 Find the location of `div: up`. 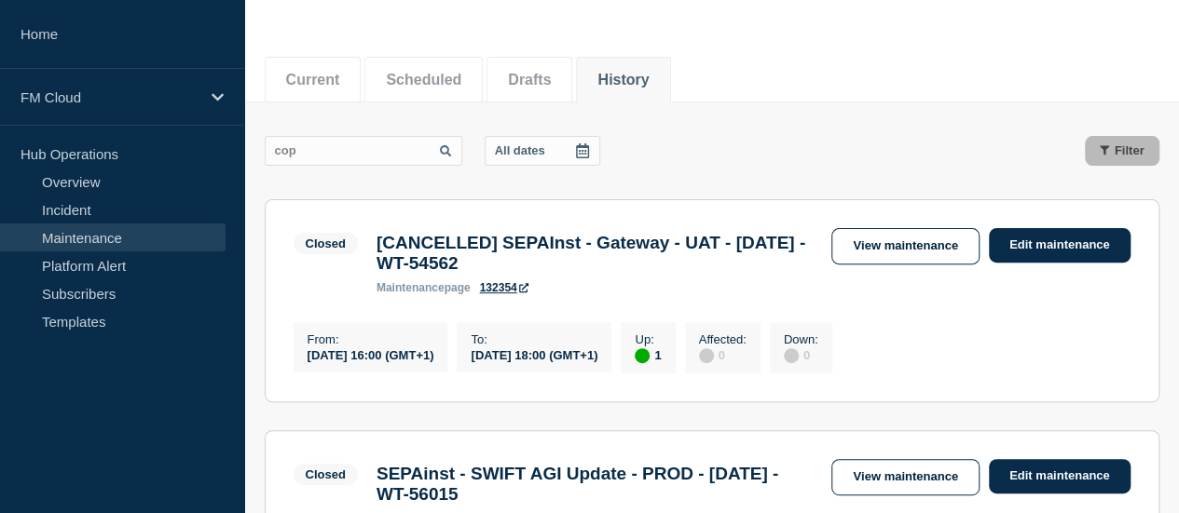

div: up is located at coordinates (642, 356).